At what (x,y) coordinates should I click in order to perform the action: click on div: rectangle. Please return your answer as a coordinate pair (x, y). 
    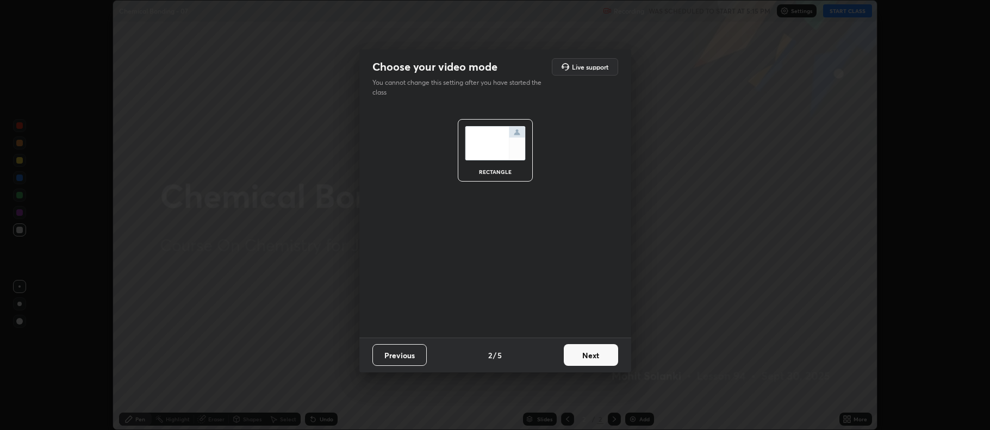
    Looking at the image, I should click on (495, 172).